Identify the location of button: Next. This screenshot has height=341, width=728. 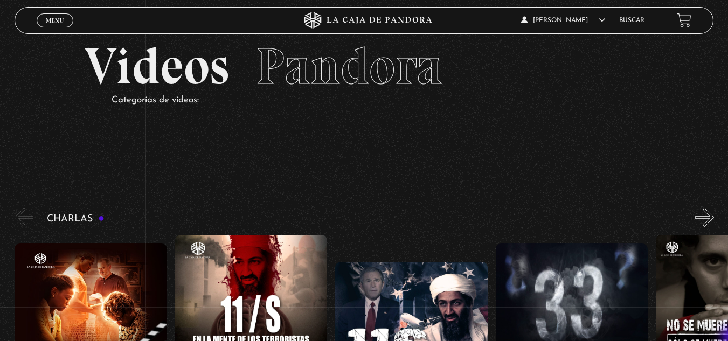
(704, 217).